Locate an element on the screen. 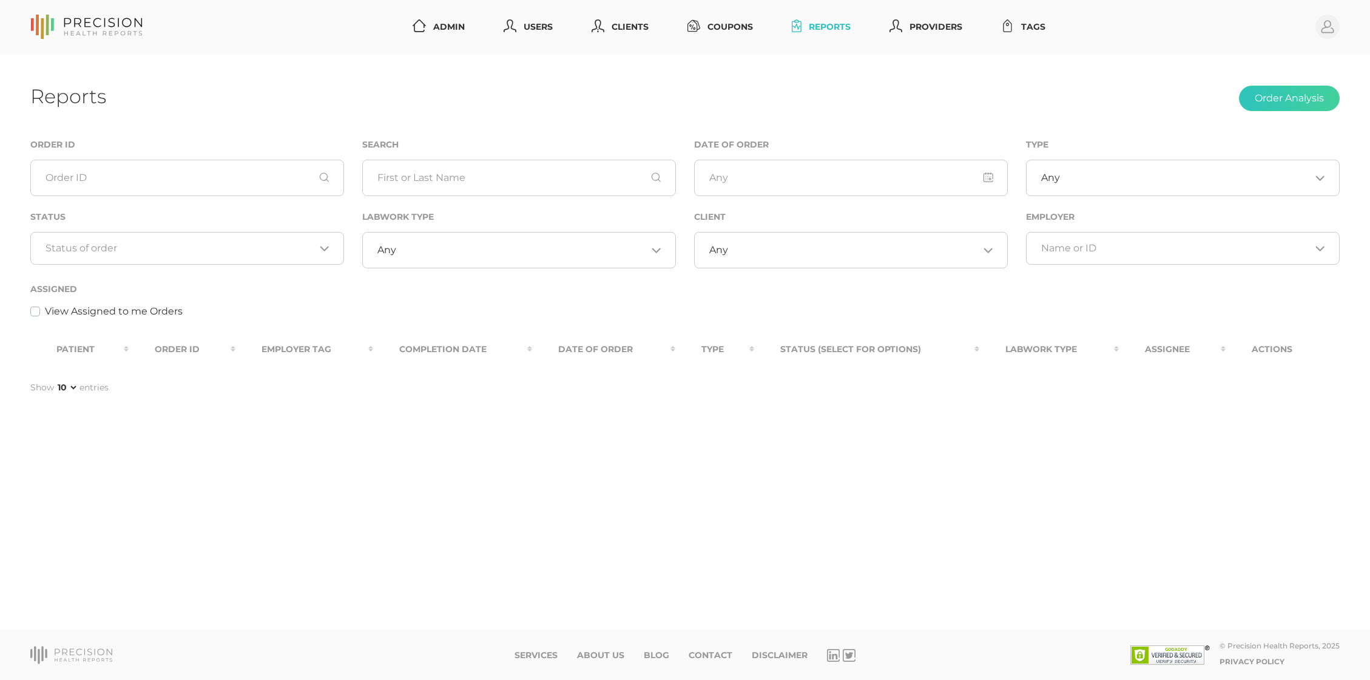  select: Showentries is located at coordinates (67, 387).